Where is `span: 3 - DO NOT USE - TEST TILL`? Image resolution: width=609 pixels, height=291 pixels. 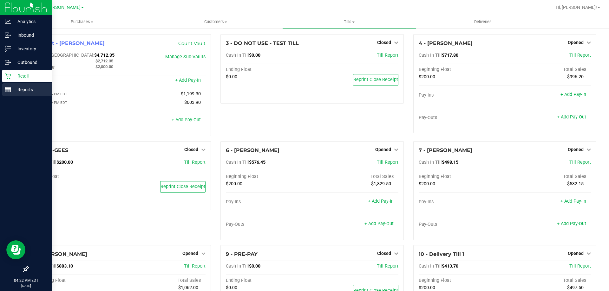 span: 3 - DO NOT USE - TEST TILL is located at coordinates (262, 43).